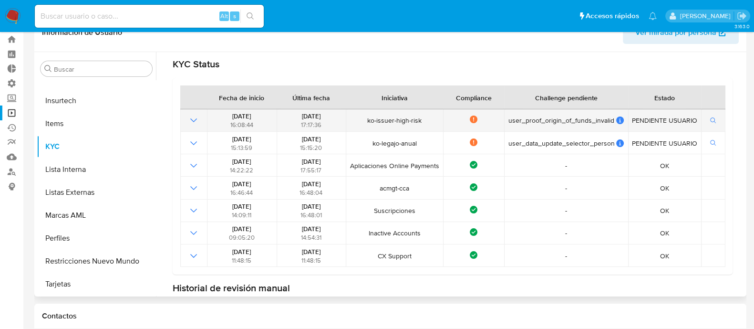 Image resolution: width=754 pixels, height=329 pixels. I want to click on button: Tarjetas, so click(96, 284).